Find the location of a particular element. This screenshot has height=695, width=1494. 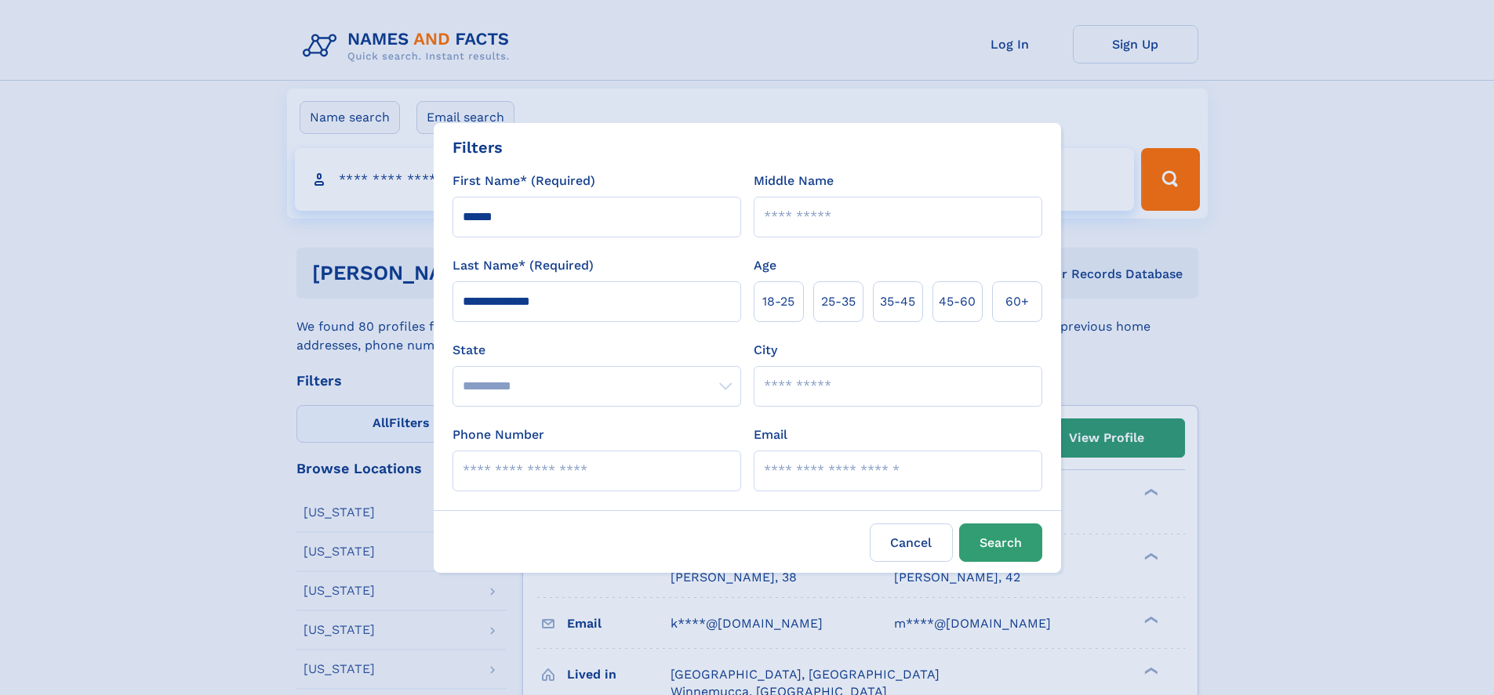

span: 60+ is located at coordinates (1017, 302).